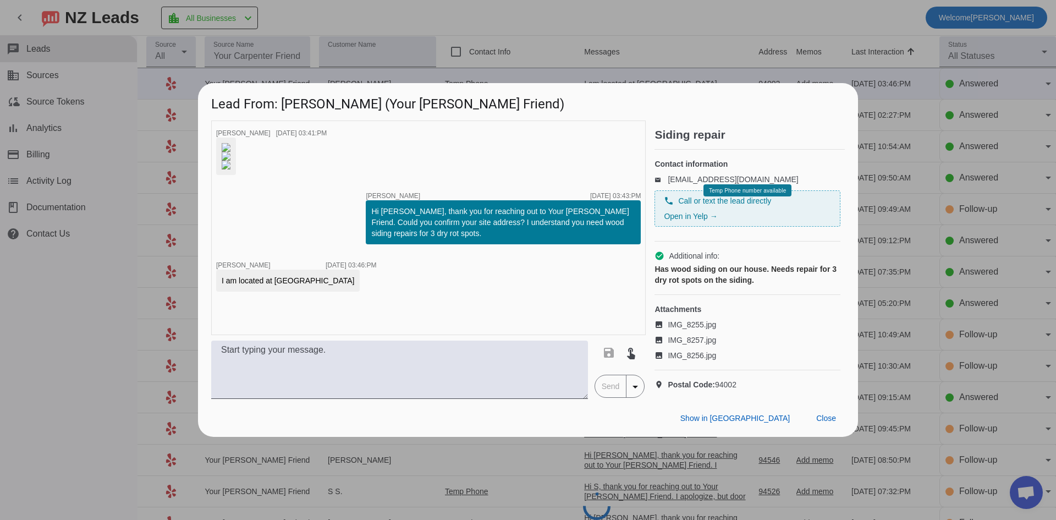  I want to click on a: IMG_8255.jpg, so click(748, 325).